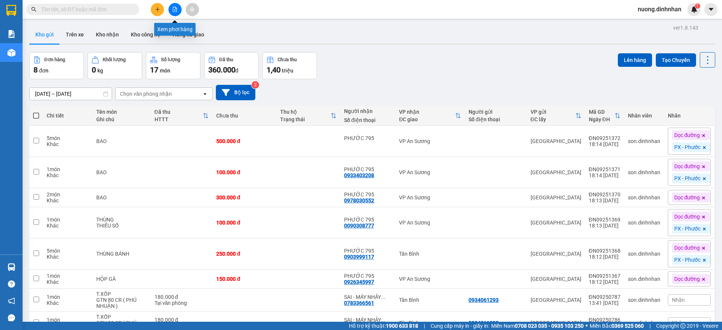 This screenshot has height=330, width=722. What do you see at coordinates (182, 320) in the screenshot?
I see `div: 180.000 đ` at bounding box center [182, 320].